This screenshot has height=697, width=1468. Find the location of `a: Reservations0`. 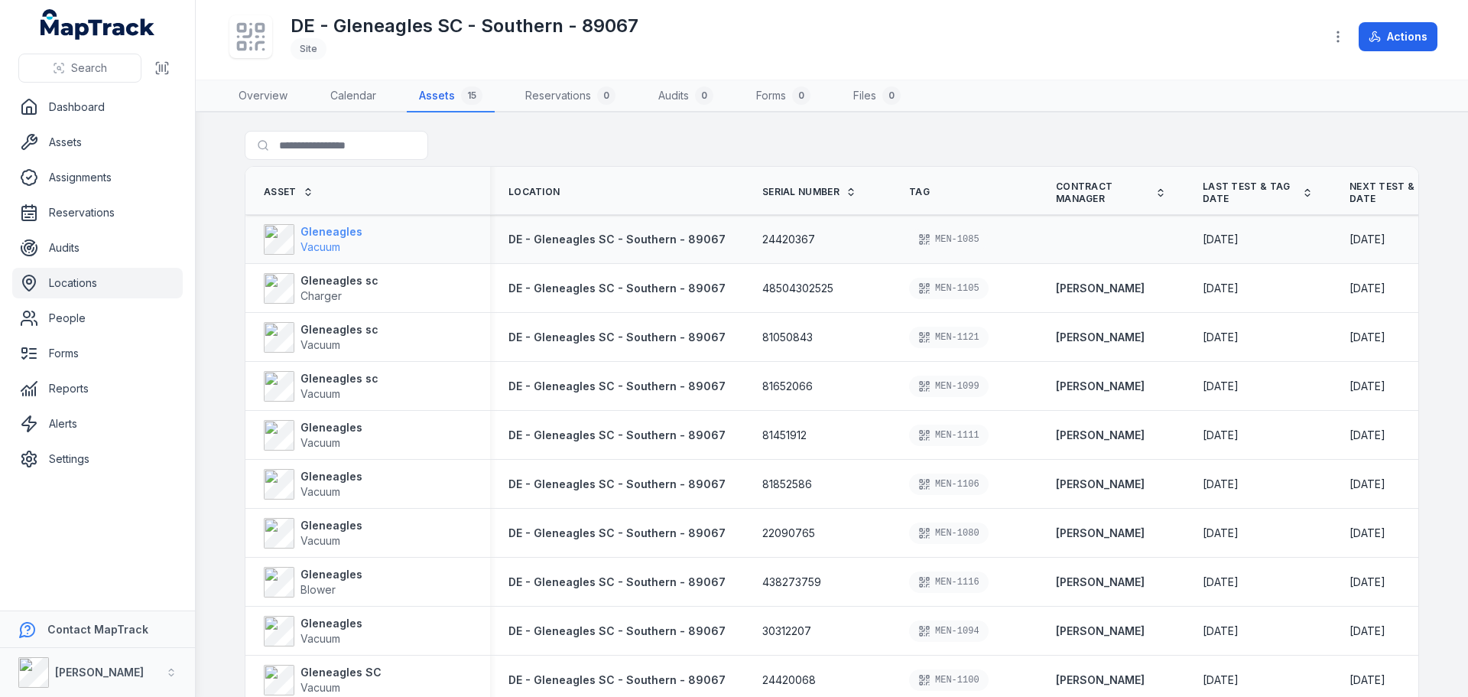

a: Reservations0 is located at coordinates (570, 96).